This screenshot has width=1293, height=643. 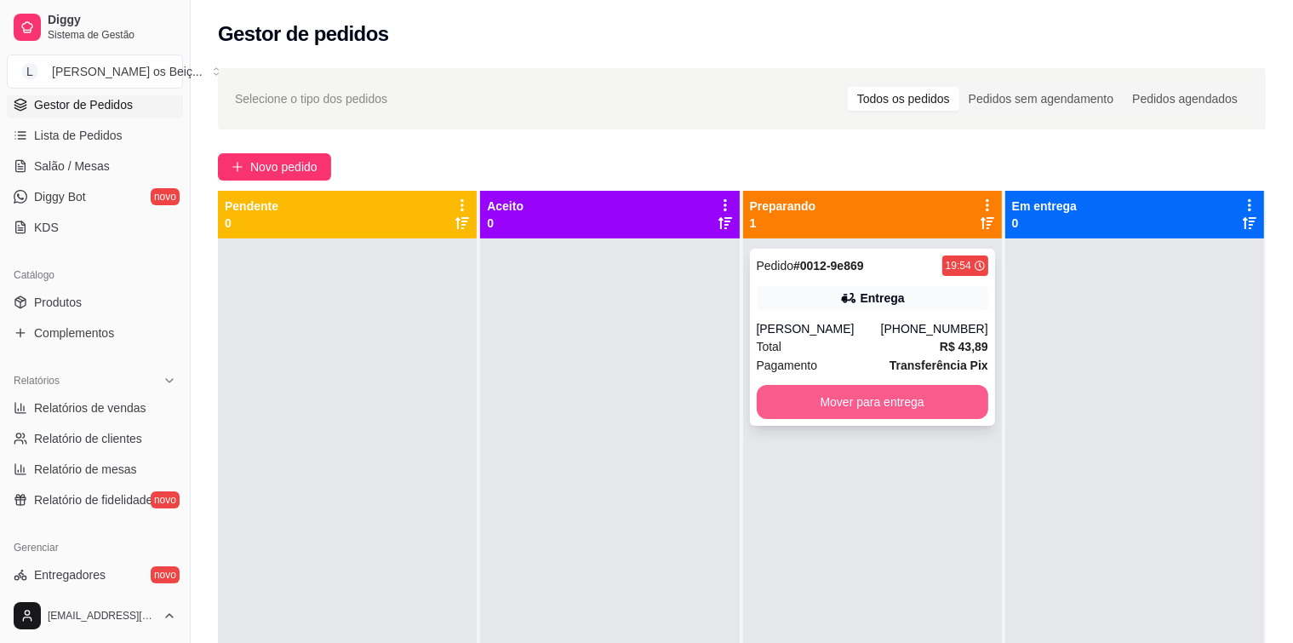 I want to click on a: Relatório de fidelidadenovo, so click(x=94, y=500).